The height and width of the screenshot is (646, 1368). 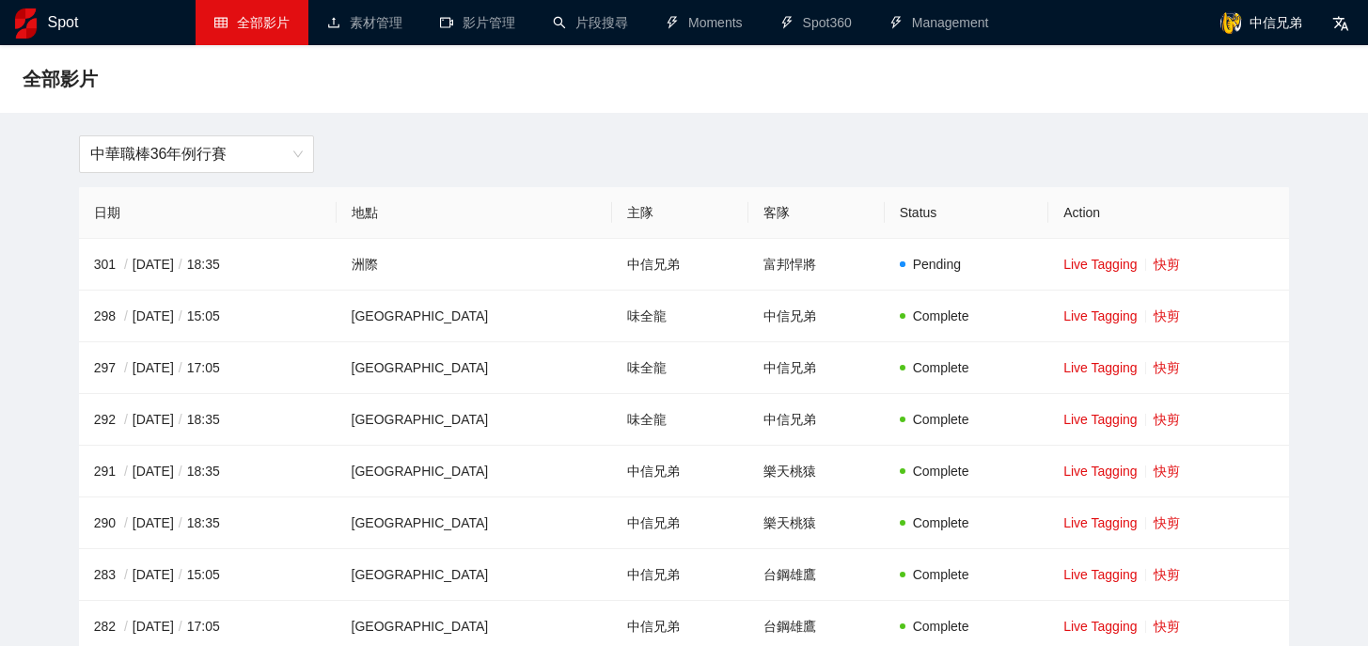 I want to click on img: avatar, so click(x=1231, y=23).